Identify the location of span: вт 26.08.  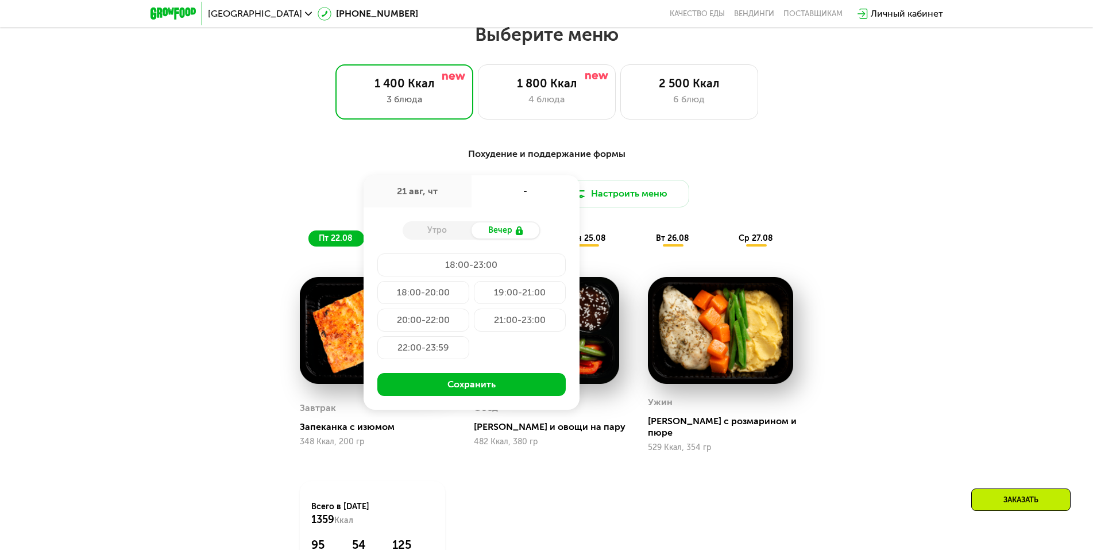
(673, 238).